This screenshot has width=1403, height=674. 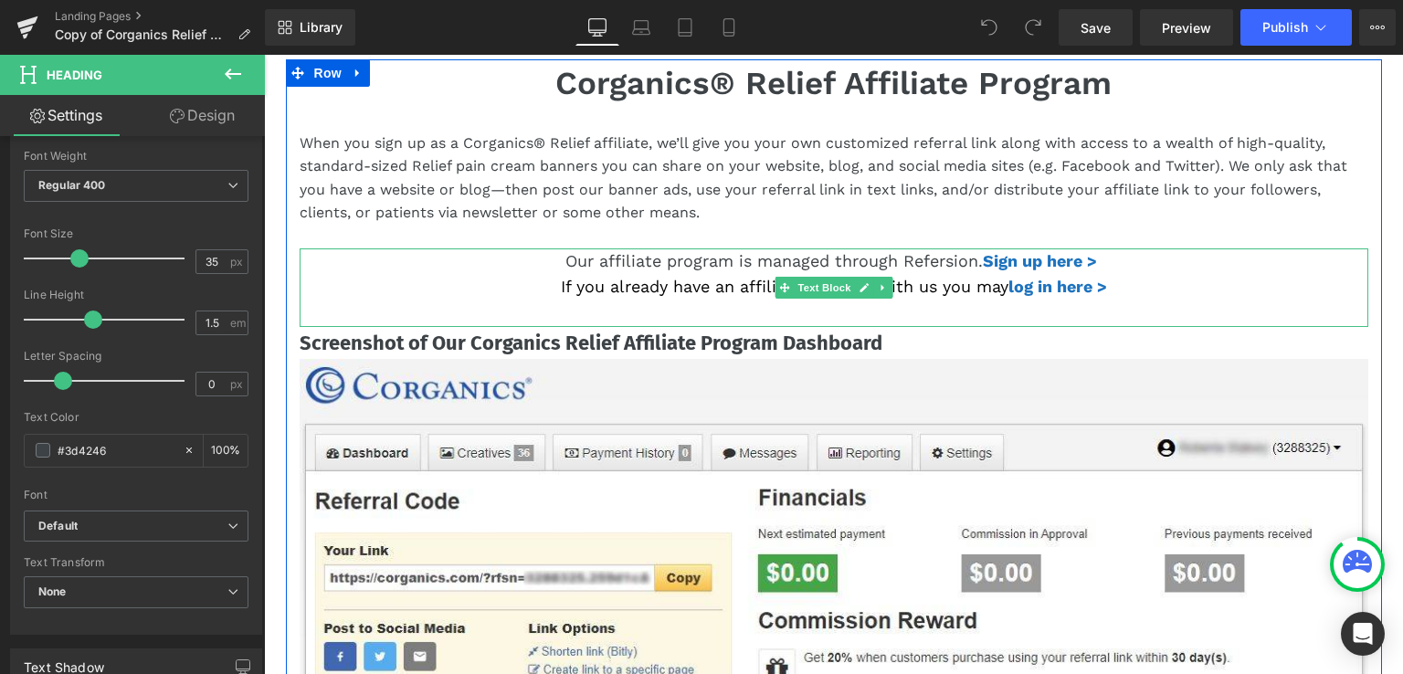 I want to click on a: log in here >, so click(x=794, y=231).